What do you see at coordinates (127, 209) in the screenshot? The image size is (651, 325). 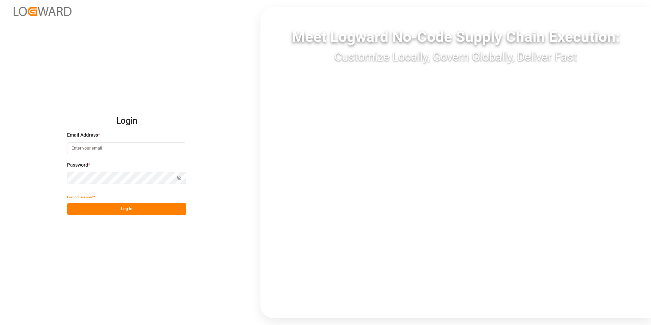 I see `button: Log In` at bounding box center [127, 209].